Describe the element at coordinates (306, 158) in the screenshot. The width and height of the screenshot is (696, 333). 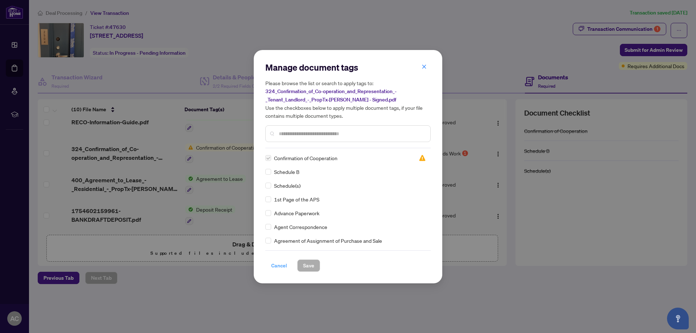
I see `span: Confirmation of Cooperation` at that location.